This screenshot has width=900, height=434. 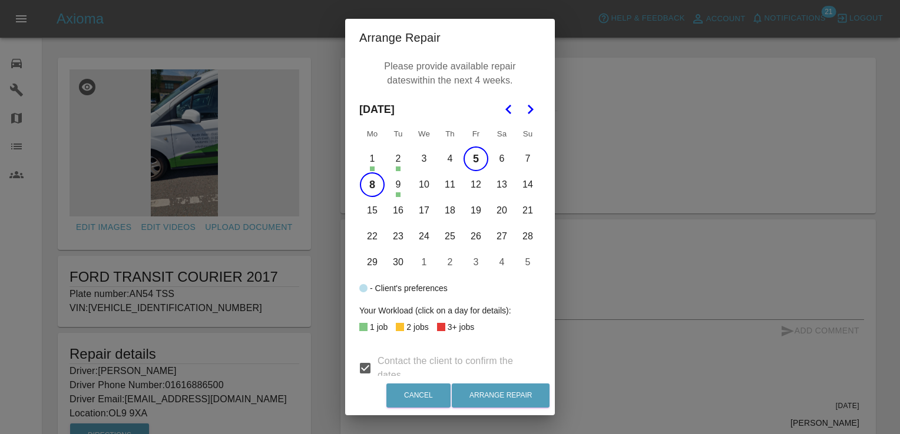 I want to click on button: Tuesday, September 2nd, 2025, so click(x=398, y=159).